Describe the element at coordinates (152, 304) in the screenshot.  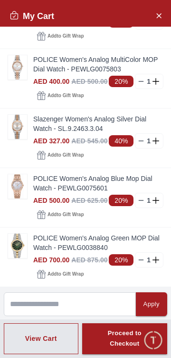
I see `button: Apply` at that location.